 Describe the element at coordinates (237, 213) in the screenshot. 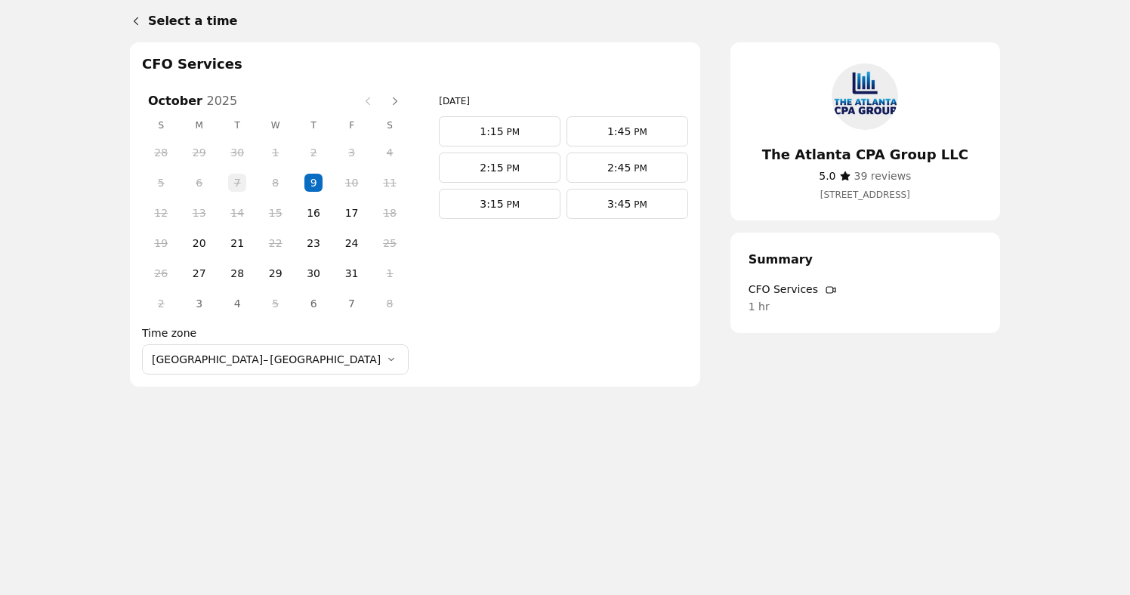

I see `span: 14` at that location.